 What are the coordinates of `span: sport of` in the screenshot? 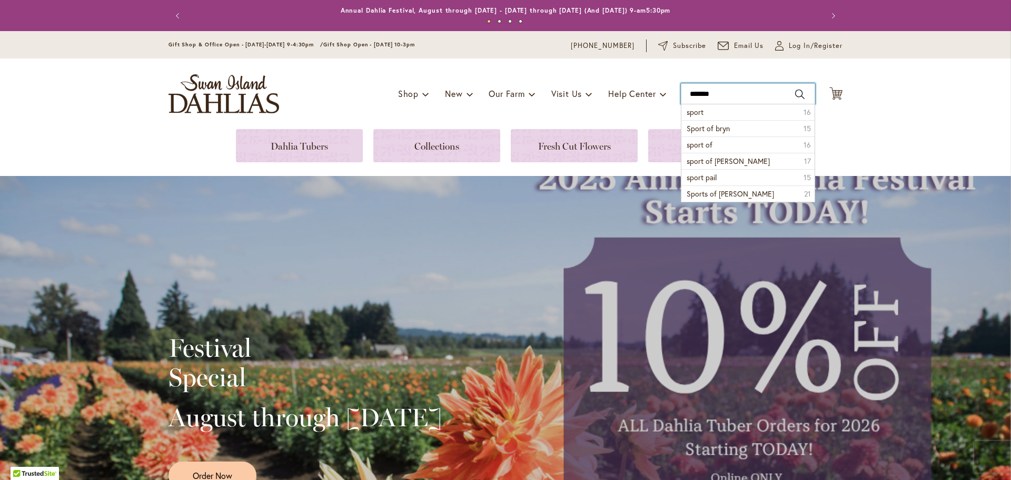 It's located at (699, 144).